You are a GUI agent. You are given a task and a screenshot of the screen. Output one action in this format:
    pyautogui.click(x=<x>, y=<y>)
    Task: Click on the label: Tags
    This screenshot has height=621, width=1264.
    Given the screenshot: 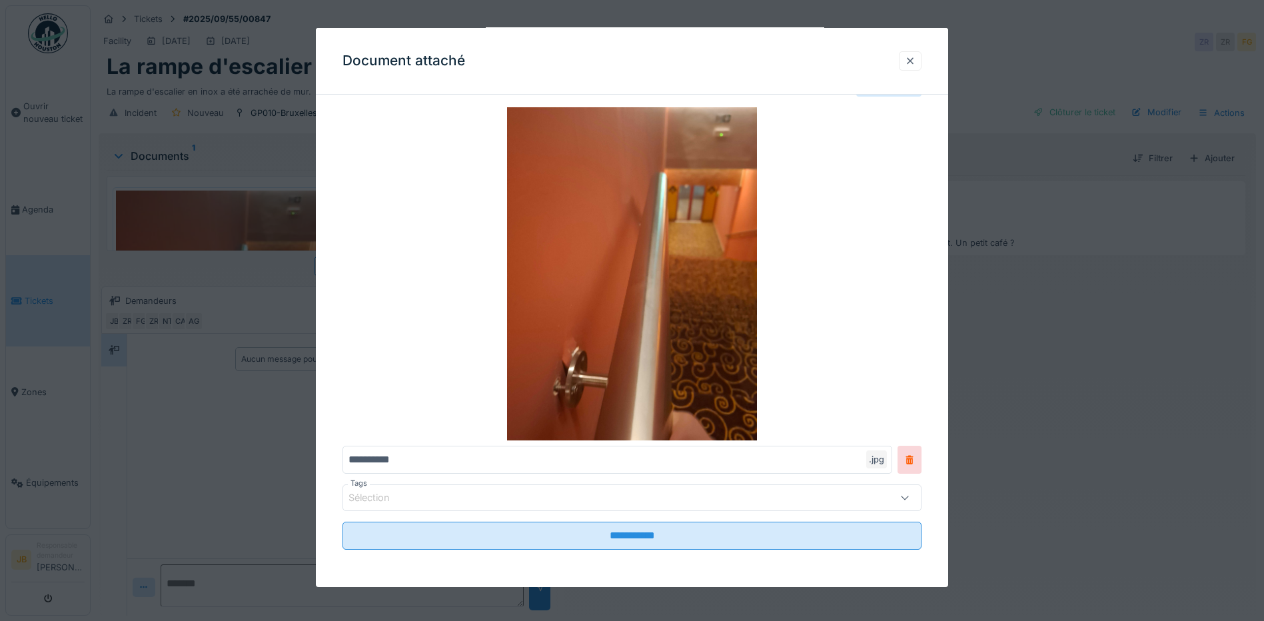 What is the action you would take?
    pyautogui.click(x=358, y=483)
    